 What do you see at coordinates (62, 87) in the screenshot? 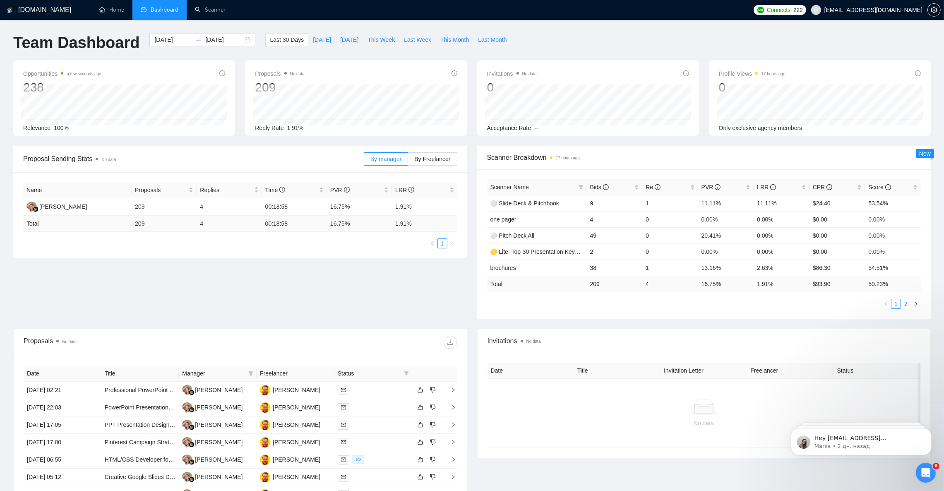
I see `div: 238` at bounding box center [62, 87].